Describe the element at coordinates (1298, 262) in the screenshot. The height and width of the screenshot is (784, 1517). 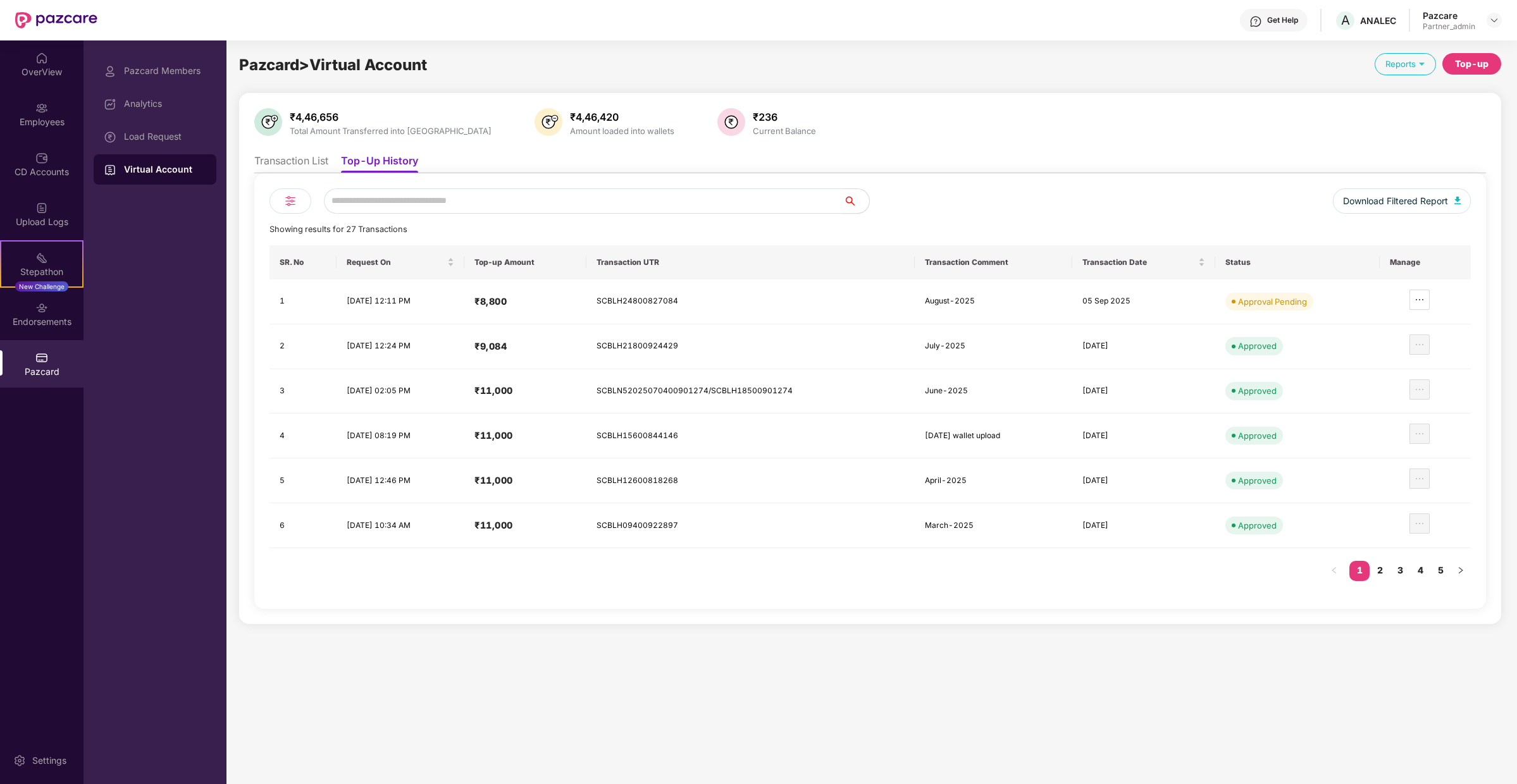
I see `th: Status` at that location.